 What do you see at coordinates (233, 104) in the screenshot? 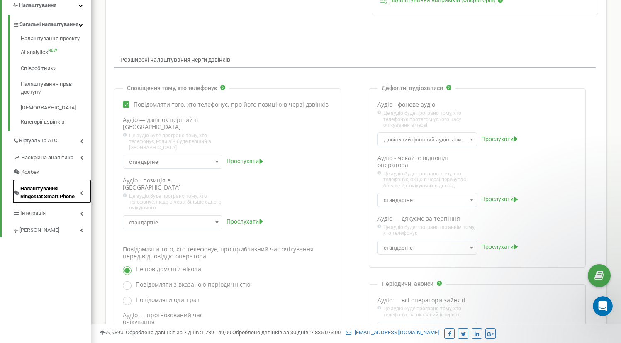
I see `label: Повідомляти того, хто телефонує, про його позицію в черзі дзвінків` at bounding box center [233, 104].